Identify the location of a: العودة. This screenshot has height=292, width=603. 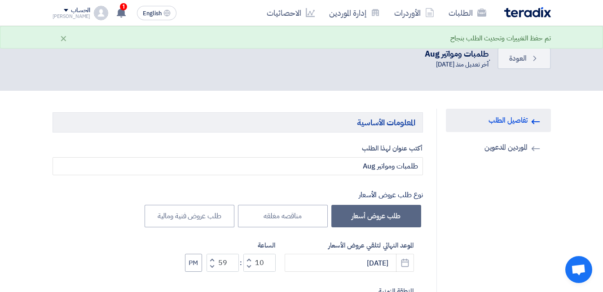
(524, 58).